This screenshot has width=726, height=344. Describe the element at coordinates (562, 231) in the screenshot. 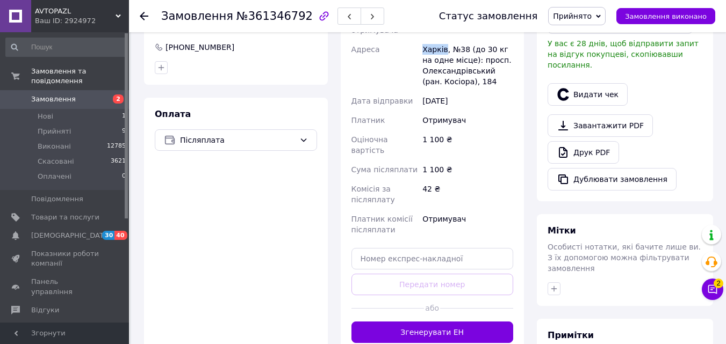

I see `span: Мітки` at that location.